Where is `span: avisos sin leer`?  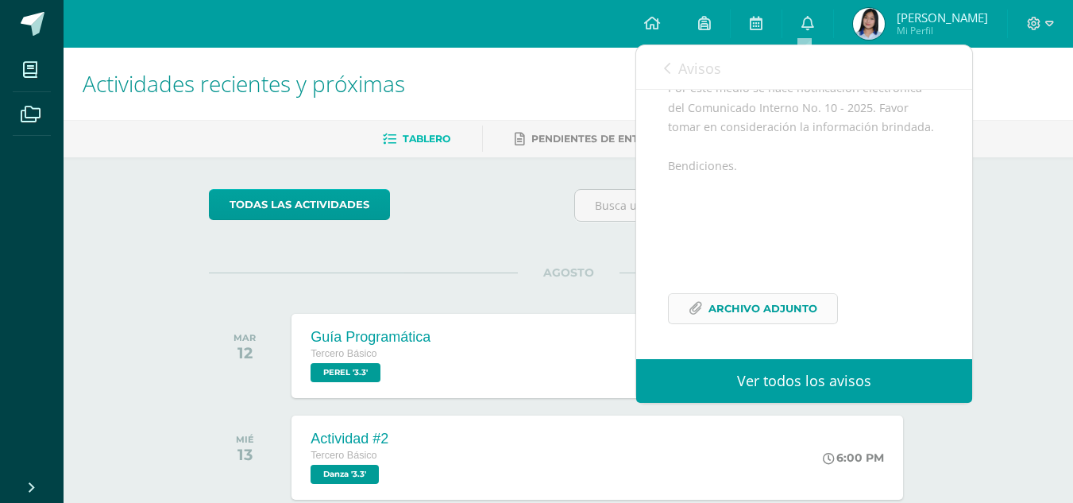 span: avisos sin leer is located at coordinates (890, 67).